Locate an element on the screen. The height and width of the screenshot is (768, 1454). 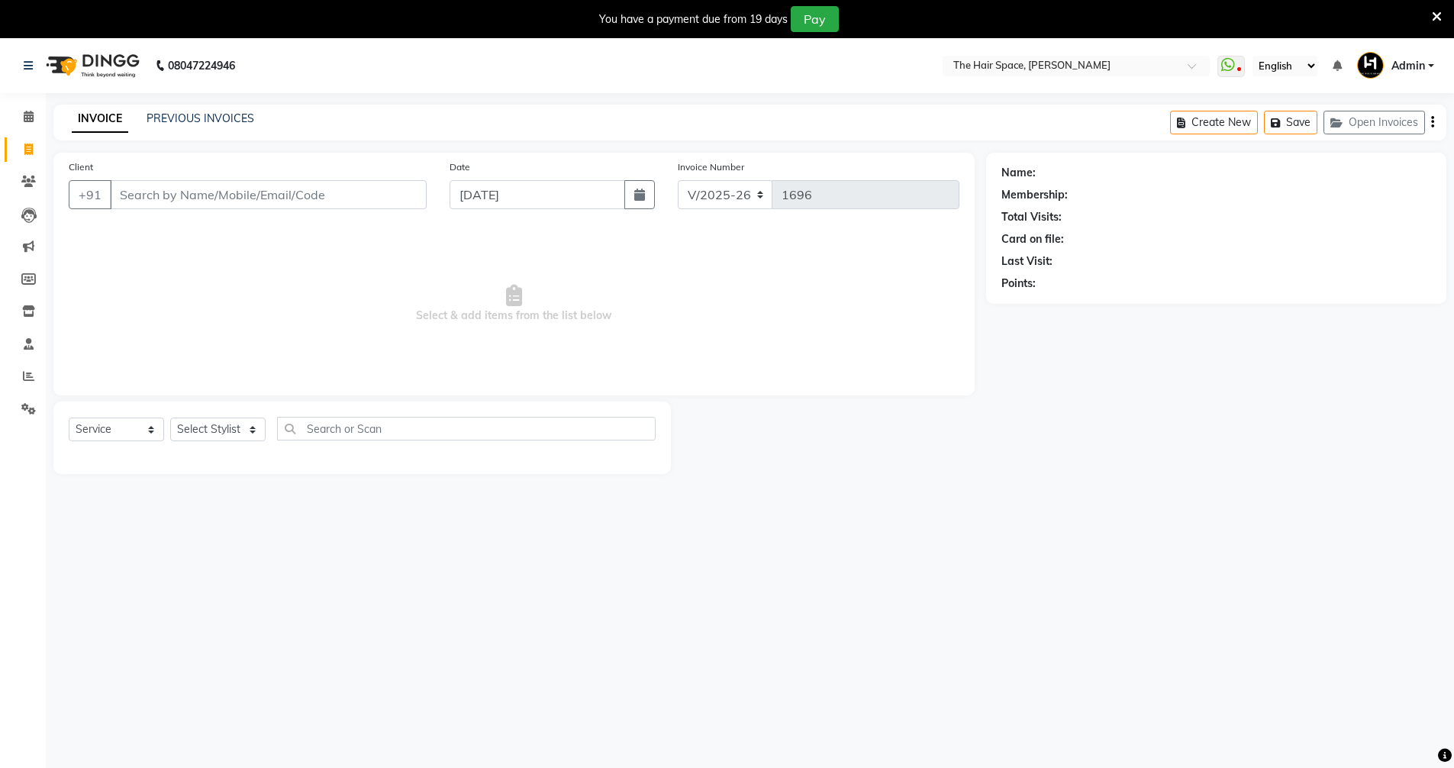
img: Admin is located at coordinates (1370, 65).